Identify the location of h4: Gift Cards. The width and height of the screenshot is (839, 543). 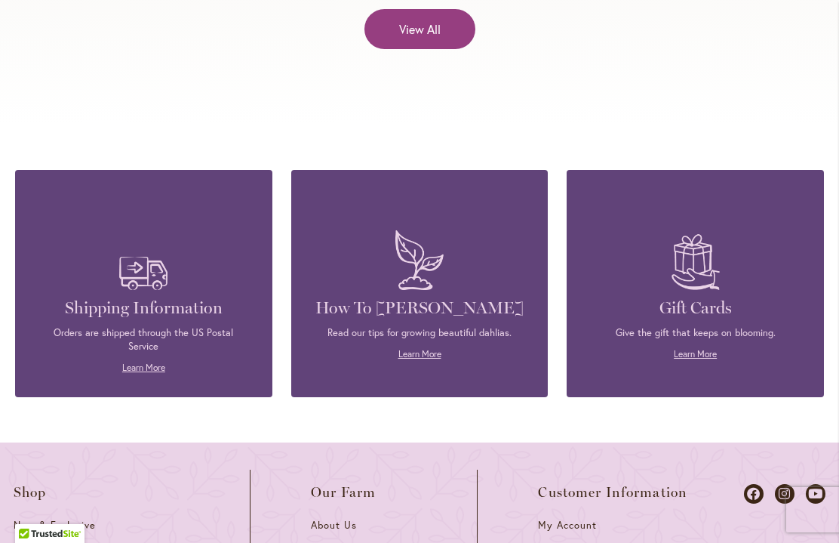
(695, 308).